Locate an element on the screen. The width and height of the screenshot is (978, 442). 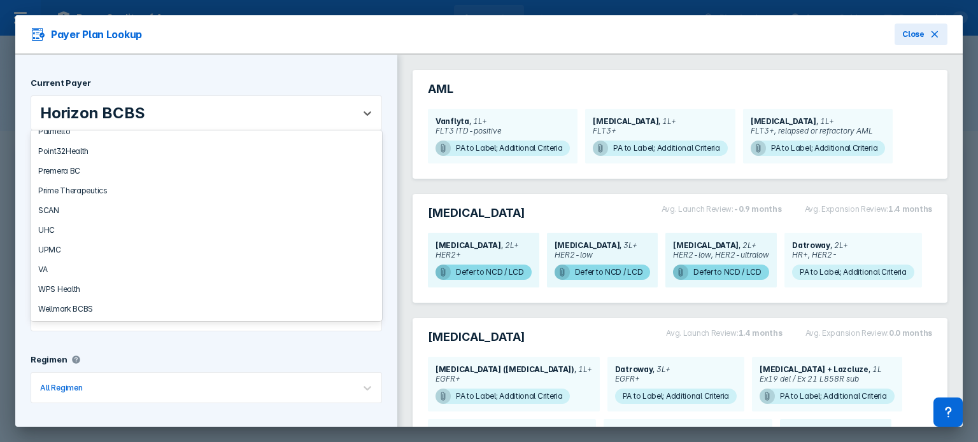
span: FLT3 ITD-positive is located at coordinates (502, 130).